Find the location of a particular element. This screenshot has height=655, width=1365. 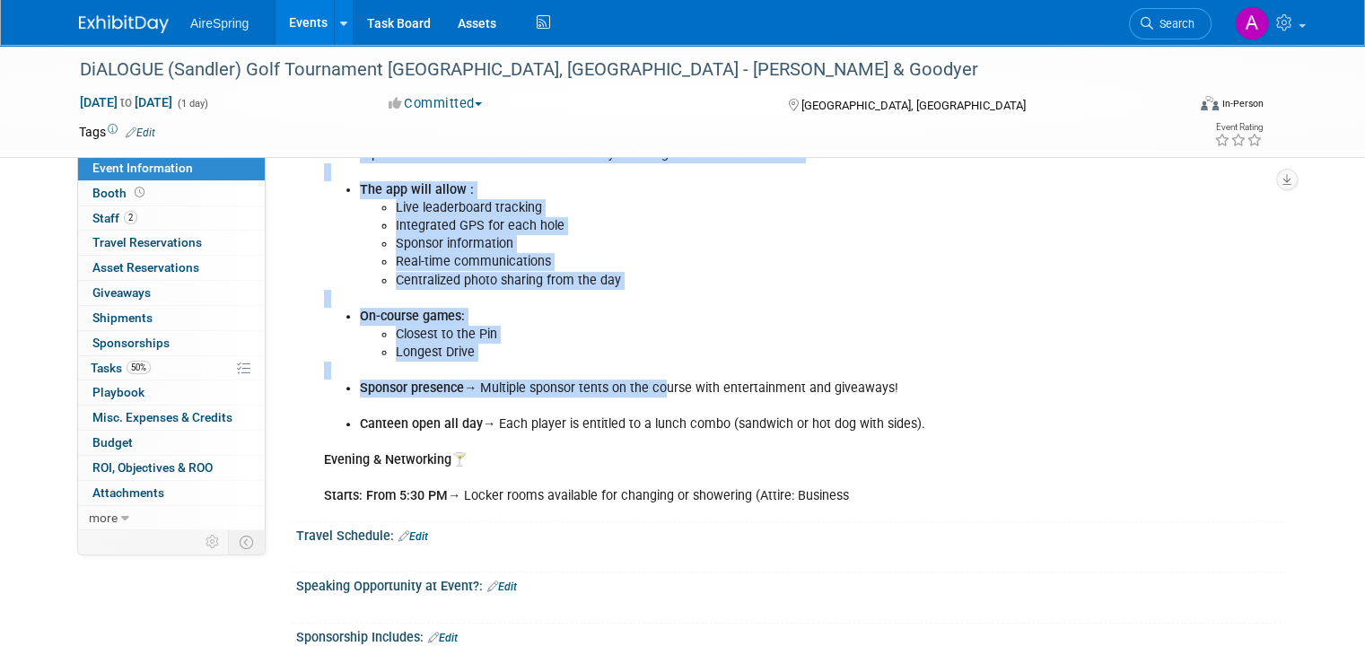

li: → Each player is entitled to a lunch combo (sandwich or hot dog with sides). is located at coordinates (722, 425).